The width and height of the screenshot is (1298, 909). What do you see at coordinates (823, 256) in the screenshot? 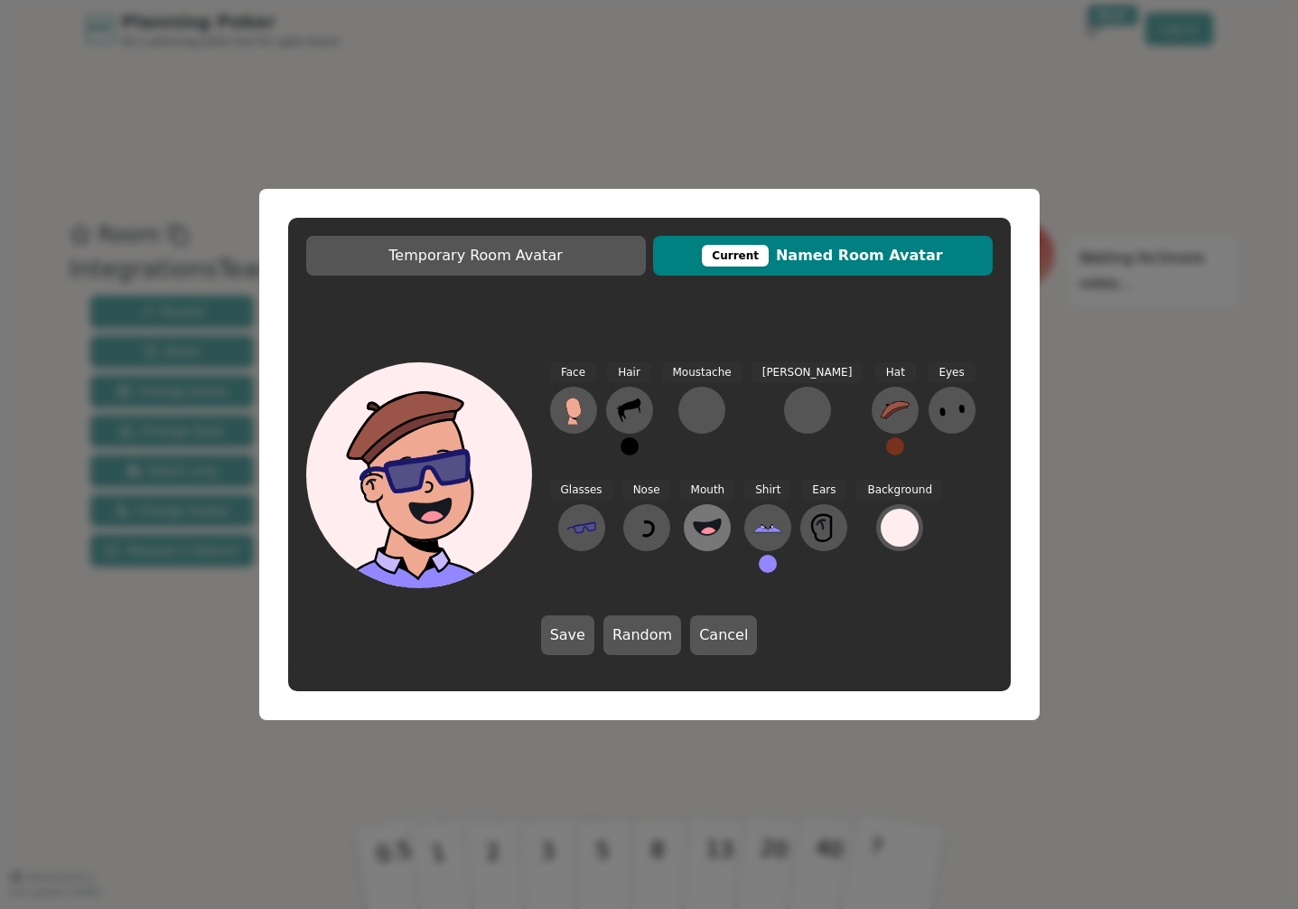
I see `span: Named Room Avatar` at bounding box center [823, 256].